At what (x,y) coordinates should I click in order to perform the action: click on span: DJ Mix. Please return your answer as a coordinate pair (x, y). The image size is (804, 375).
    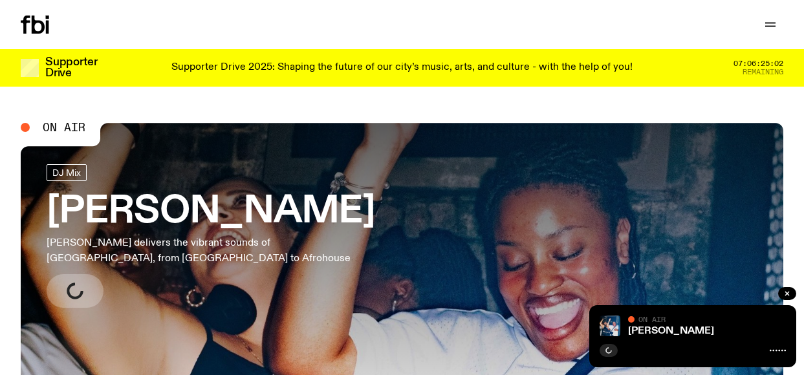
    Looking at the image, I should click on (67, 173).